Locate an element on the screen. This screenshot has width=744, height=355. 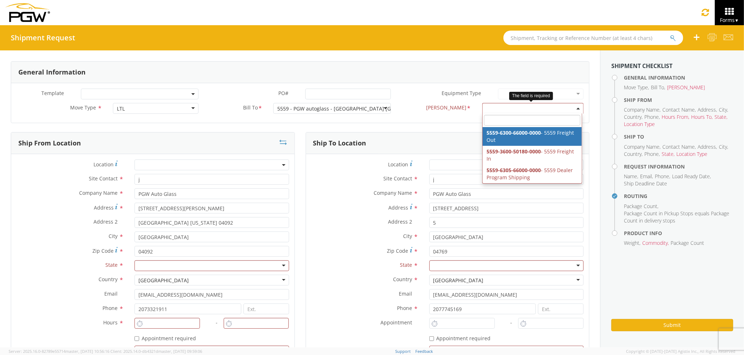
span: Package Count in Pickup Stops equals Package Count in delivery stops is located at coordinates (676, 216).